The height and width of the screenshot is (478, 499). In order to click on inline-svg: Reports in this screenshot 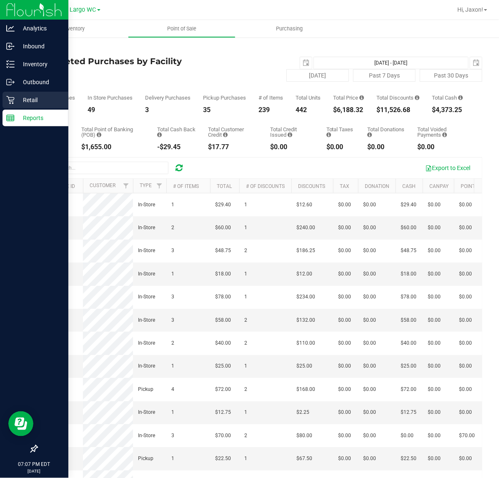, I will do `click(10, 118)`.